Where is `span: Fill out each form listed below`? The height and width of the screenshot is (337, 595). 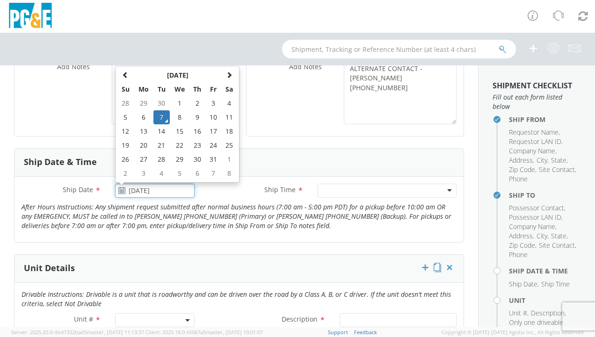 span: Fill out each form listed below is located at coordinates (536, 102).